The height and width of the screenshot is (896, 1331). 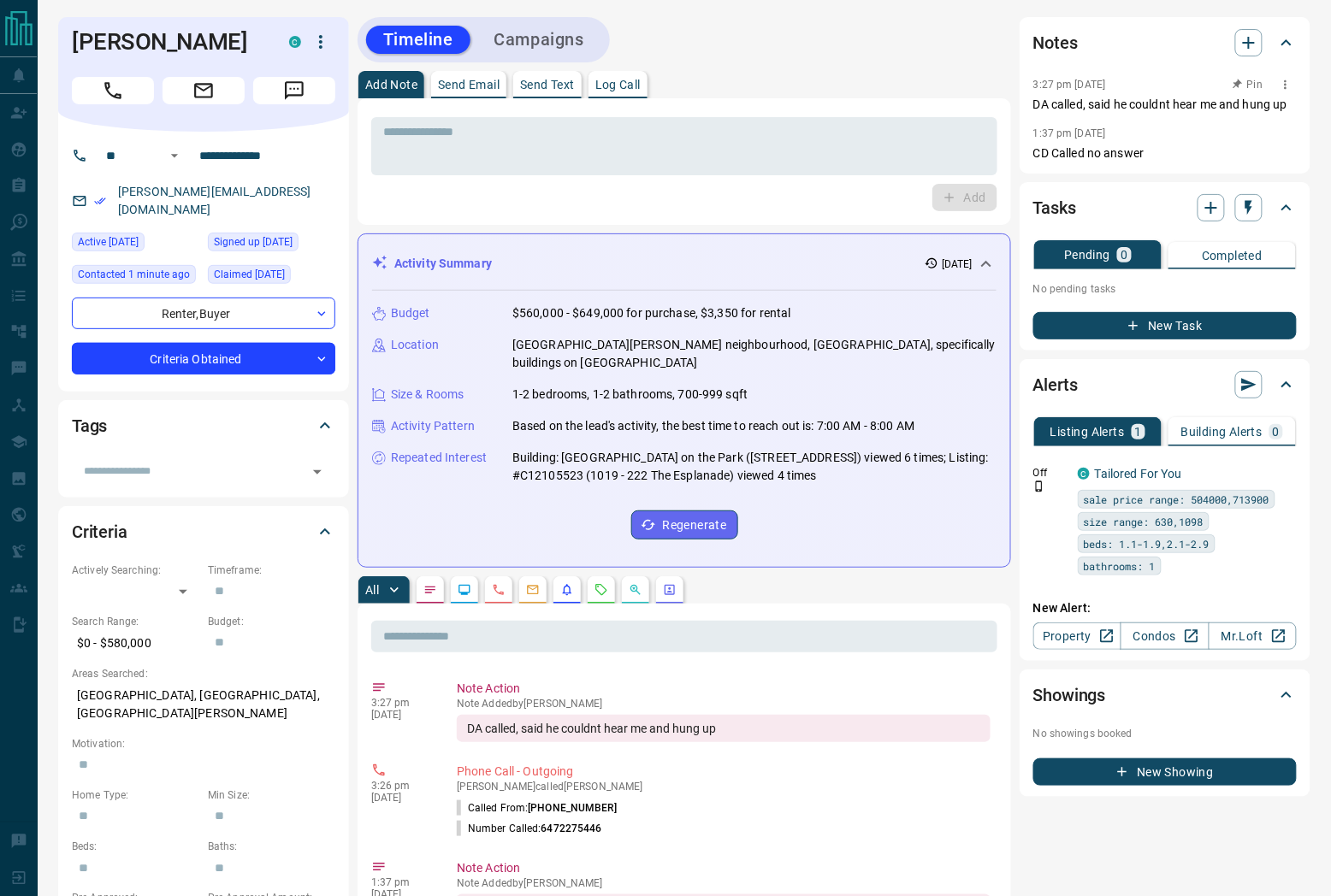 What do you see at coordinates (1055, 43) in the screenshot?
I see `h2: Notes` at bounding box center [1055, 43].